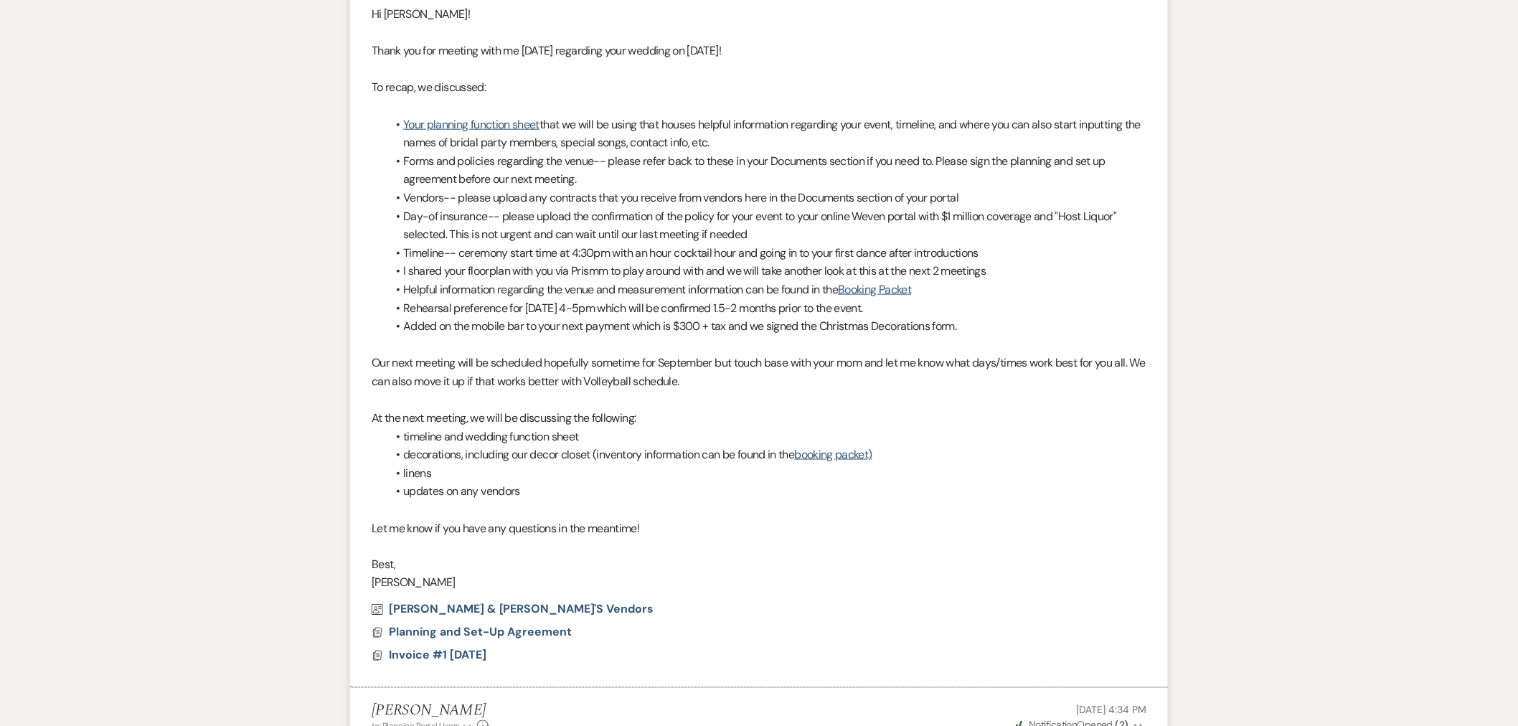 This screenshot has width=1518, height=726. I want to click on li: timeline and wedding function sheet, so click(766, 437).